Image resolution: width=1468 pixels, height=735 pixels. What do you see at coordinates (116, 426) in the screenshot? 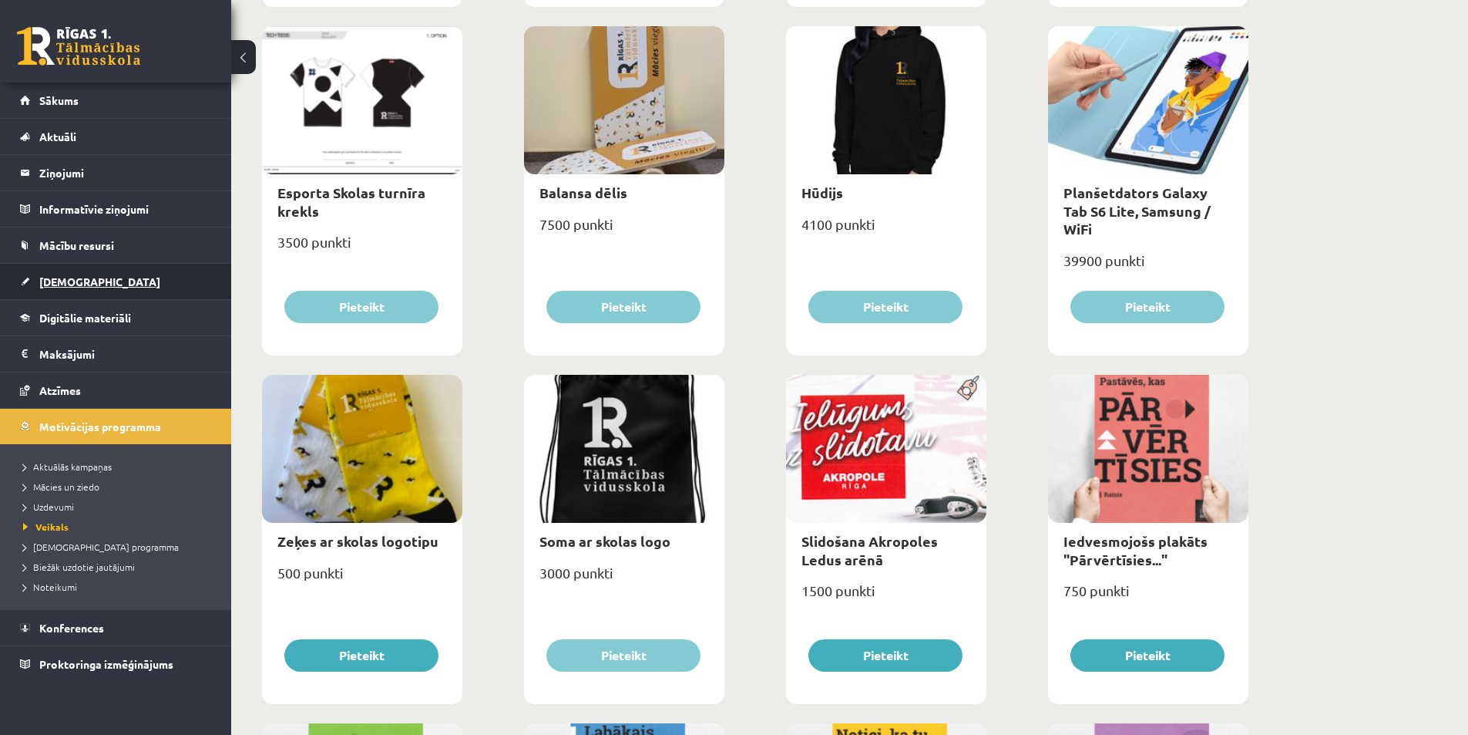
I see `a: Motivācijas programma` at bounding box center [116, 426].